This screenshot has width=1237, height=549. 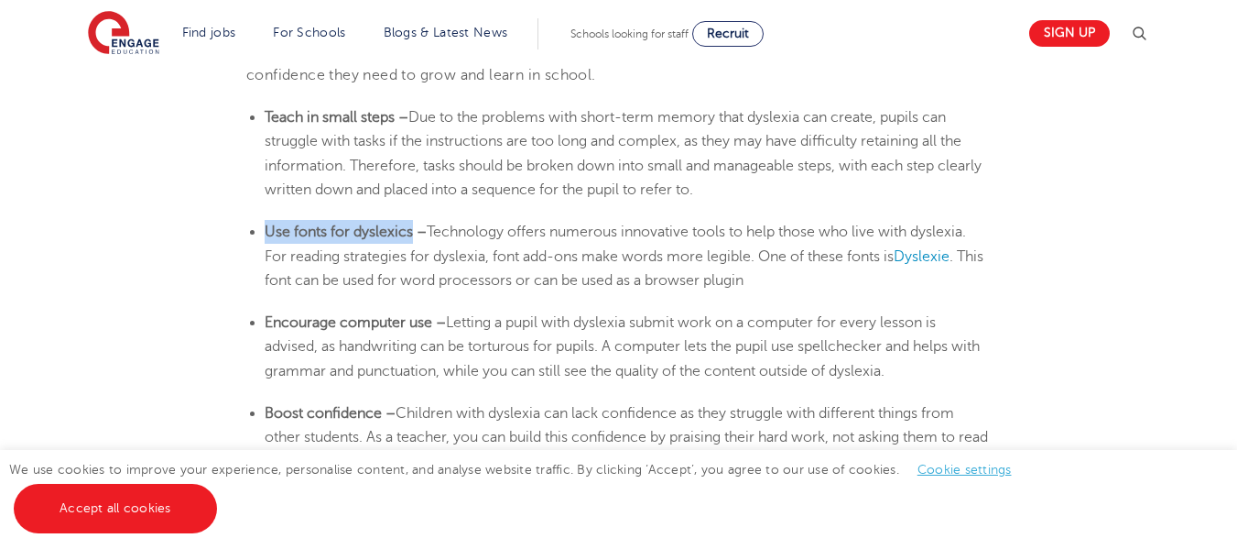 What do you see at coordinates (616, 50) in the screenshot?
I see `span: Dyslexic students can still thrive in a classroom environment with the right support from teacher...` at bounding box center [616, 50].